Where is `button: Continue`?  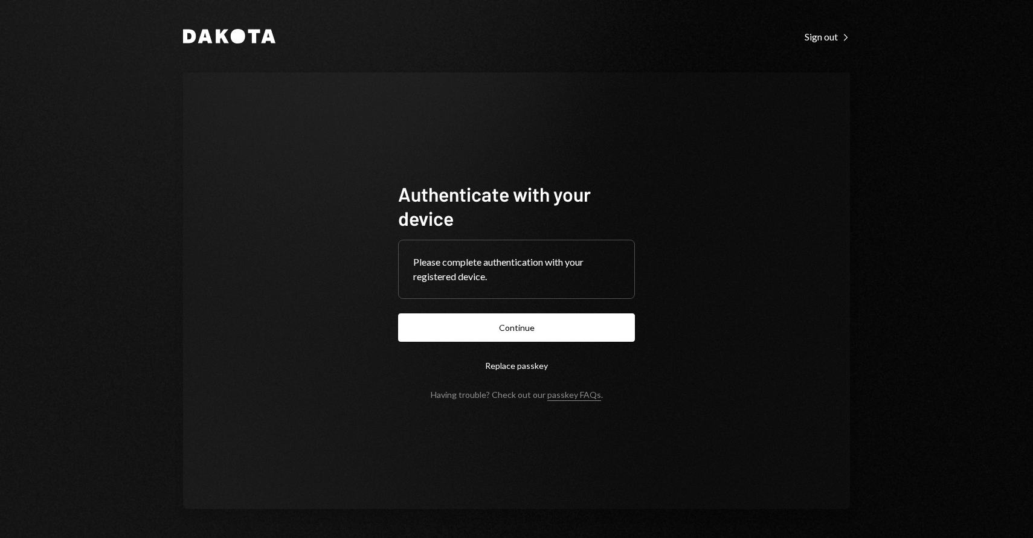 button: Continue is located at coordinates (517, 327).